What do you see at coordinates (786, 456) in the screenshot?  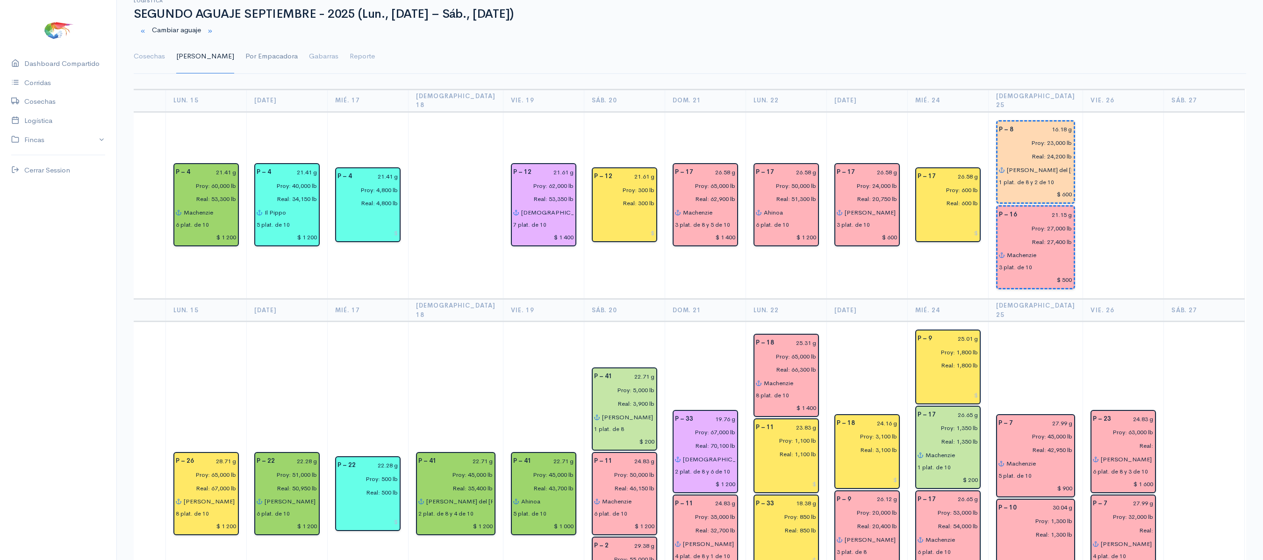 I see `div: Piscina: 11 Peso: 23.83 g Libras Proy: 1,100 lb Libras Reales: 1,100 lb Rendimiento: 100.0% Empac...` at bounding box center [786, 456].